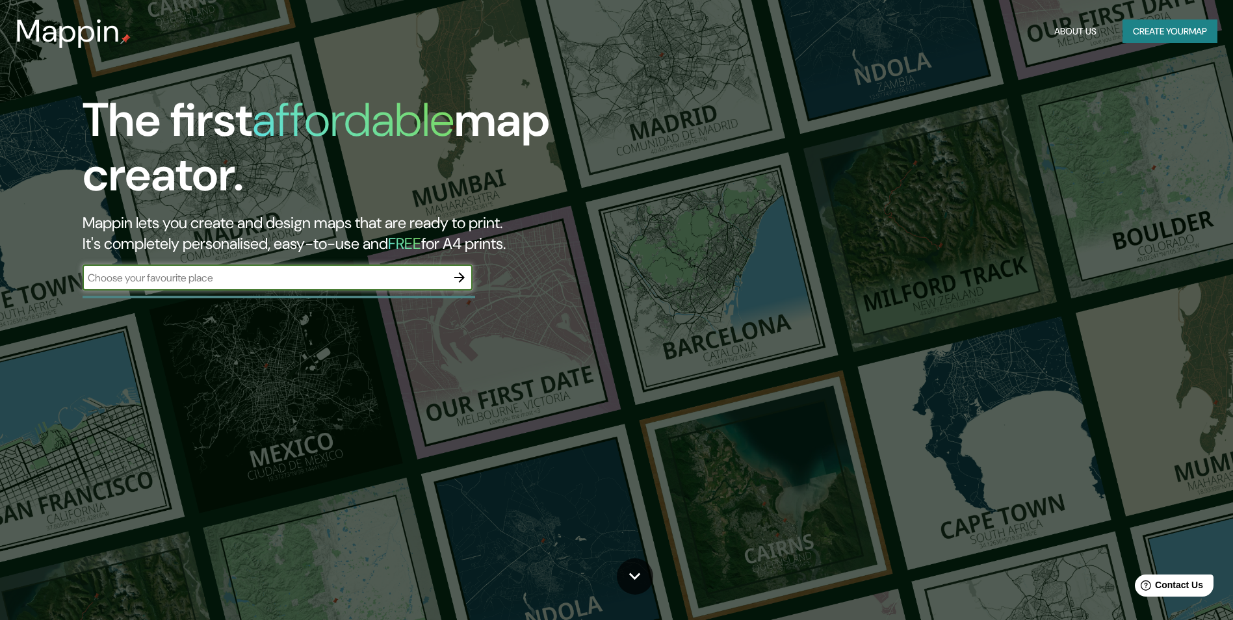  I want to click on button: About Us, so click(1075, 31).